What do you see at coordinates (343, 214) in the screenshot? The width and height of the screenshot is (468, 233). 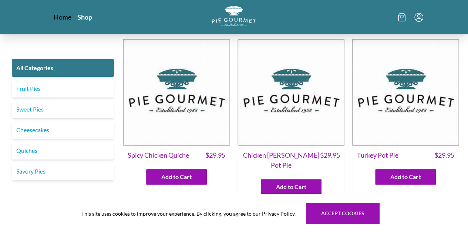 I see `button: Accept cookies` at bounding box center [343, 214].